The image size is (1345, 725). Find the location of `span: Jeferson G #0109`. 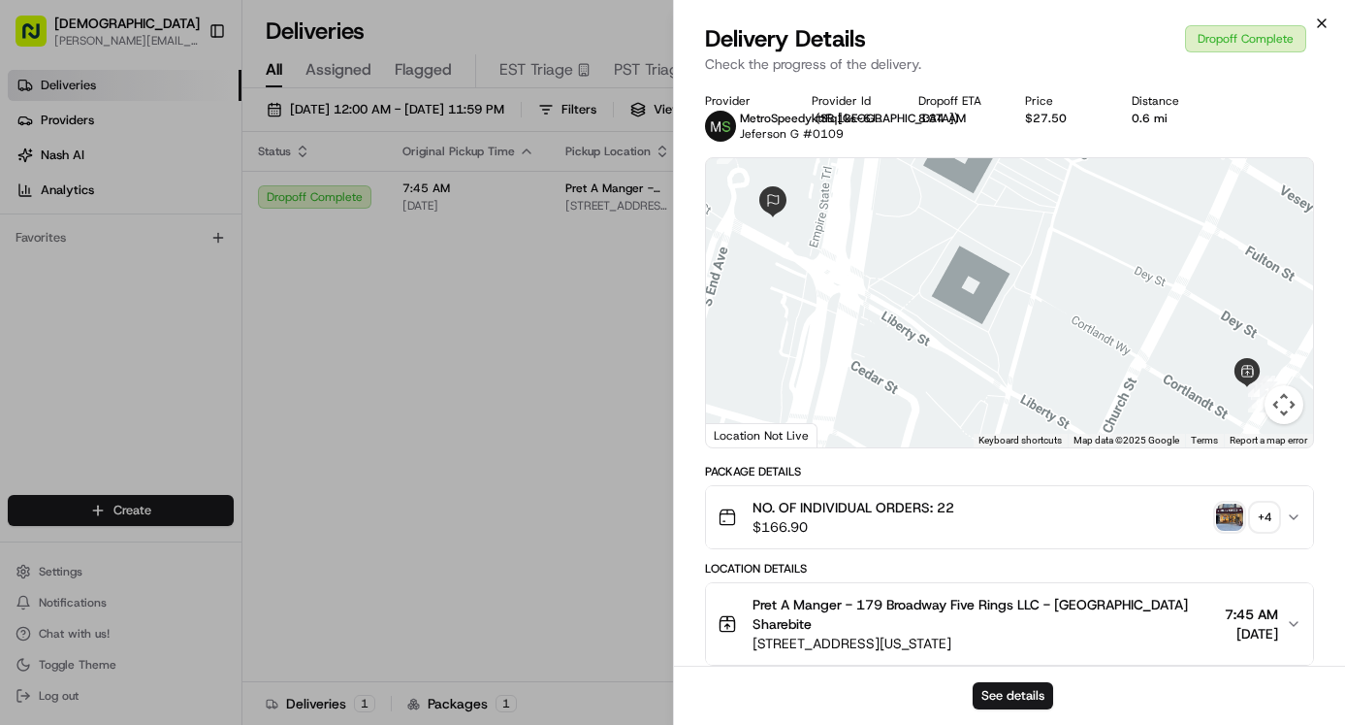

span: Jeferson G #0109 is located at coordinates (791, 134).